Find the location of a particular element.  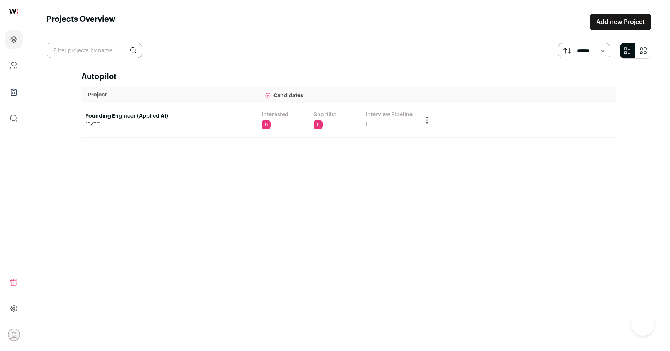

p: Candidates is located at coordinates (338, 95).